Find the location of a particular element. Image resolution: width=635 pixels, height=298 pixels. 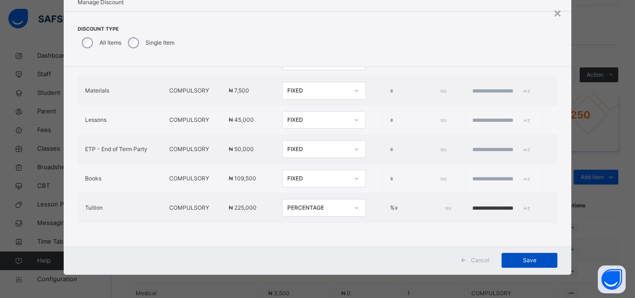

span: Discount Type is located at coordinates (127, 29).